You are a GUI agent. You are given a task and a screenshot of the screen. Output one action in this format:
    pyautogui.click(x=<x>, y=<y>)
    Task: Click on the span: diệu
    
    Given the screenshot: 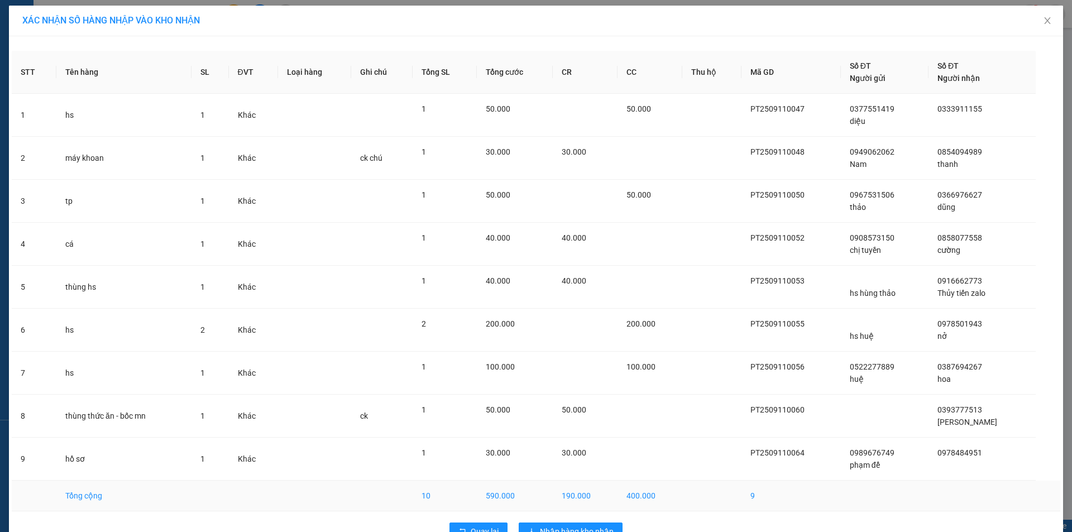 What is the action you would take?
    pyautogui.click(x=857, y=121)
    